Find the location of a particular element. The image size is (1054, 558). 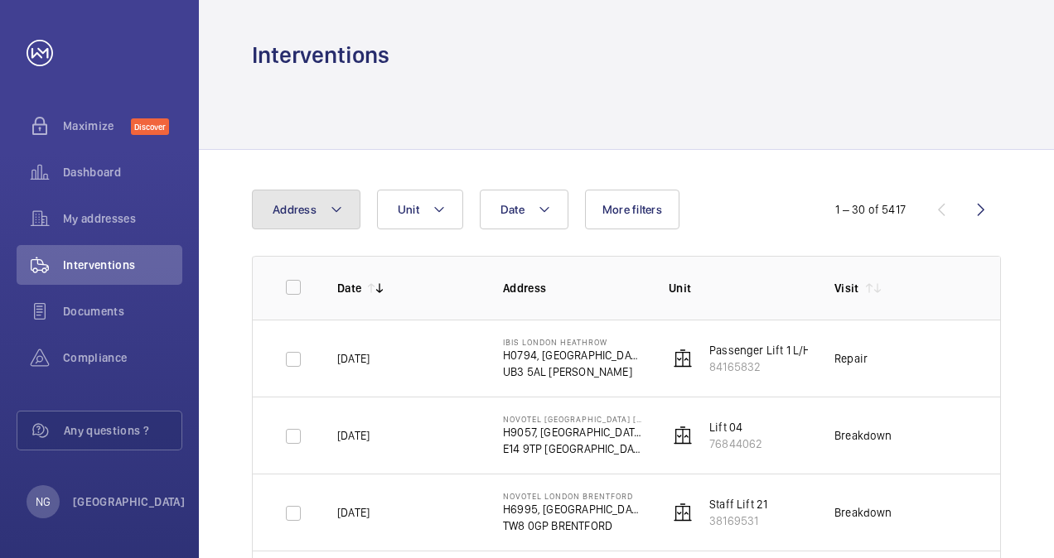

p: Address is located at coordinates (572, 288).